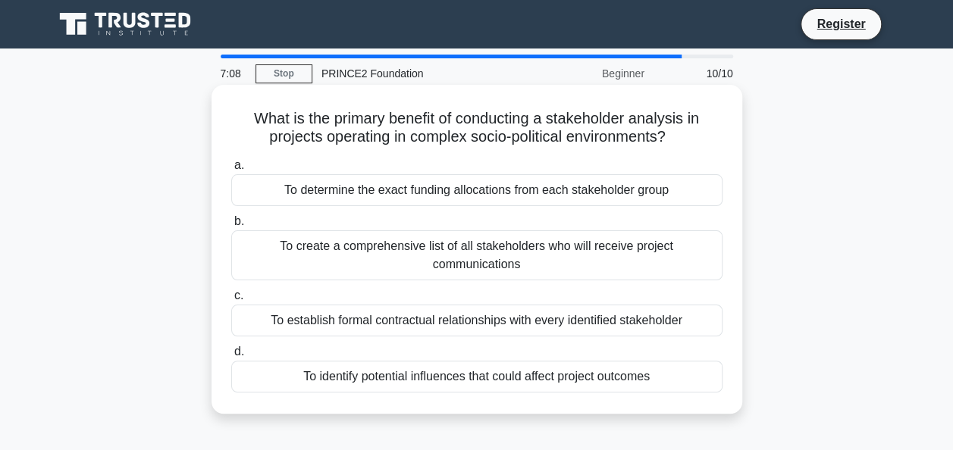 The image size is (953, 450). Describe the element at coordinates (477, 377) in the screenshot. I see `div: To identify potential influences that could affect project outcomes` at that location.